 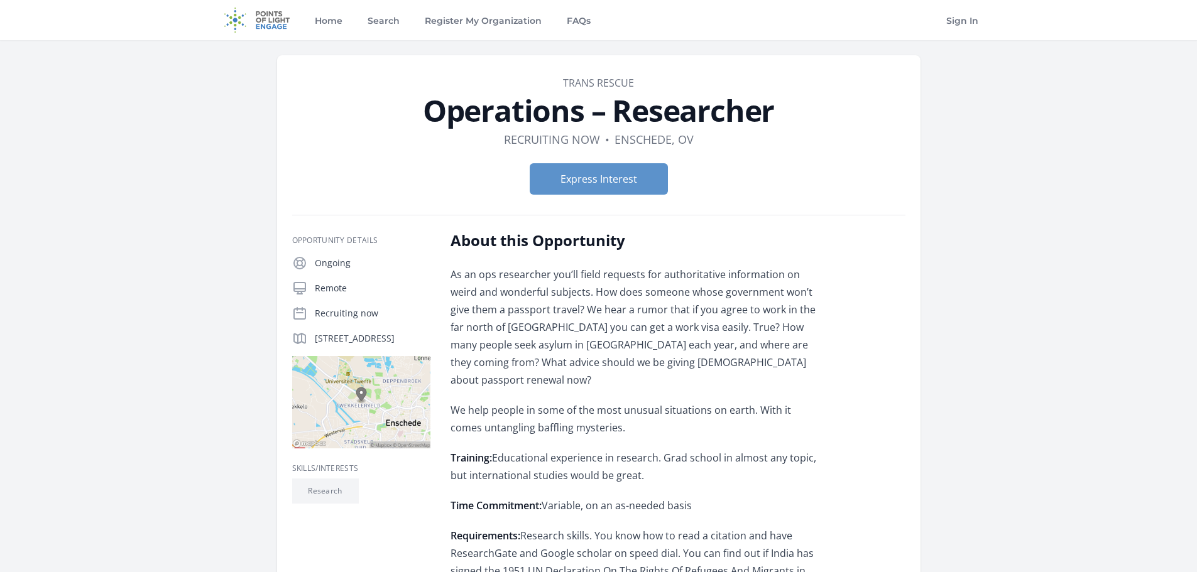 What do you see at coordinates (372, 263) in the screenshot?
I see `p: Ongoing` at bounding box center [372, 263].